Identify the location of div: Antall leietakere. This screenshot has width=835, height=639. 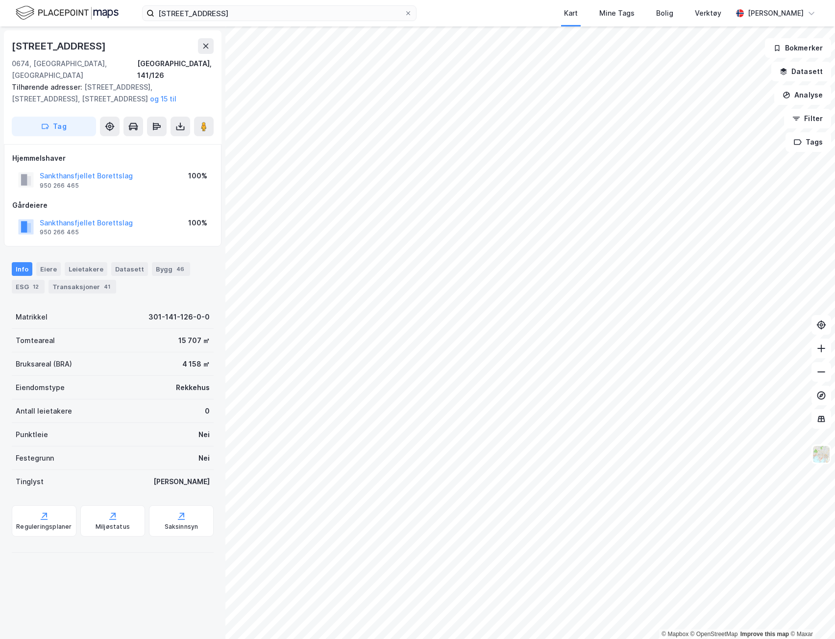
(44, 411).